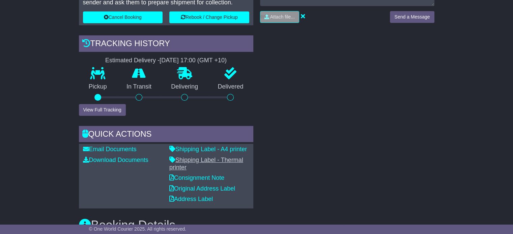  I want to click on a: Download Documents, so click(116, 160).